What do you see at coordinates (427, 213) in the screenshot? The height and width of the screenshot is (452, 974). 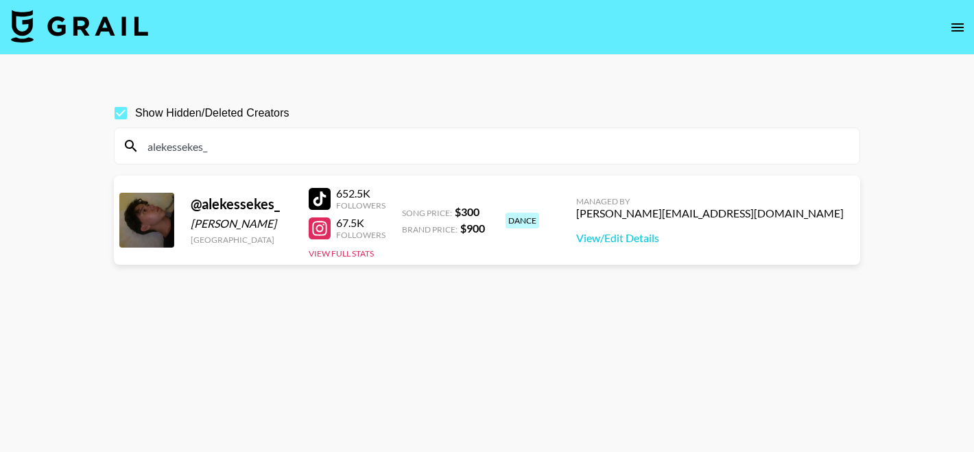 I see `span: Song Price:` at bounding box center [427, 213].